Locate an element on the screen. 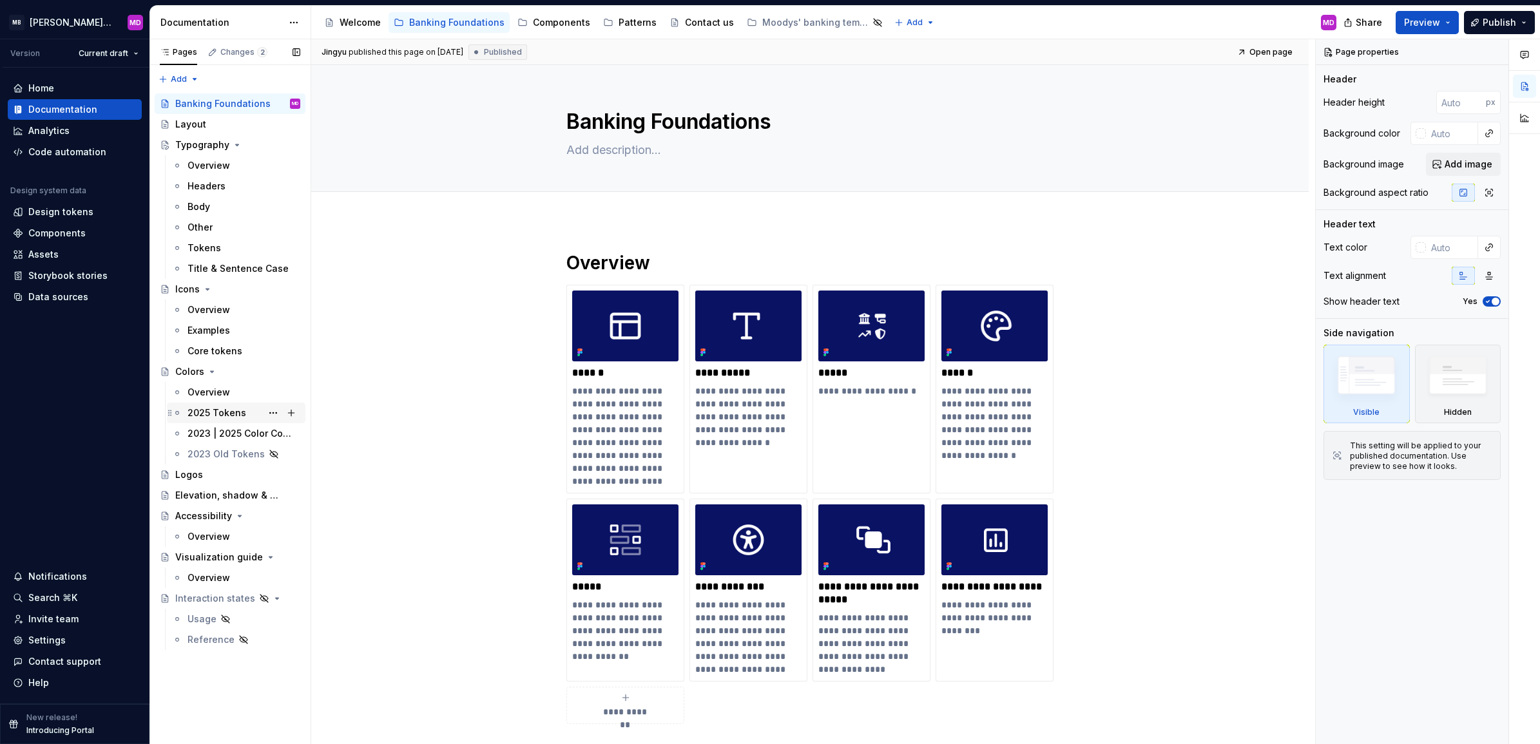  div: Contact support is located at coordinates (64, 662).